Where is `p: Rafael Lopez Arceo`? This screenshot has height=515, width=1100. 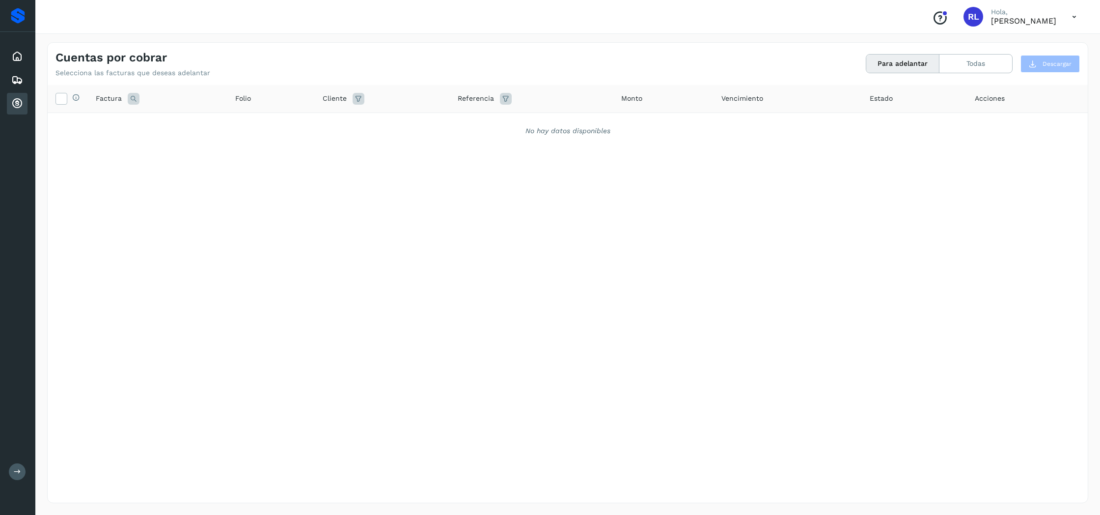
p: Rafael Lopez Arceo is located at coordinates (1024, 21).